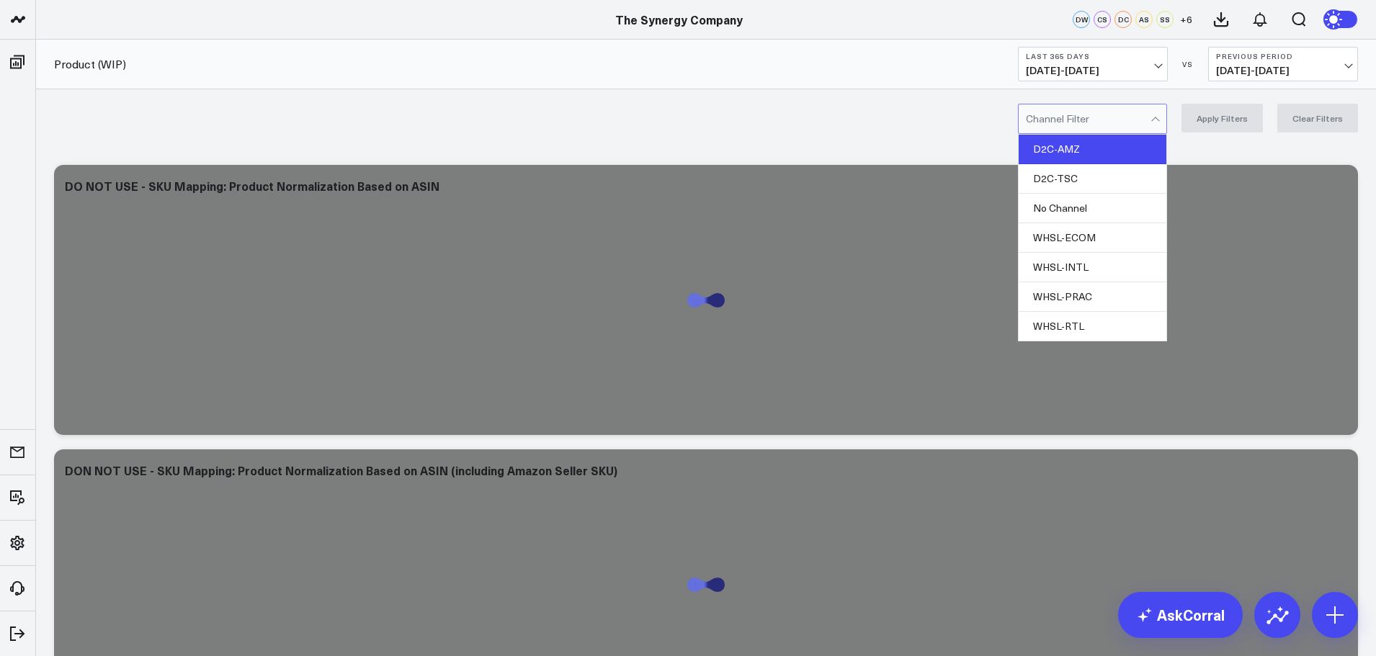 Image resolution: width=1376 pixels, height=656 pixels. What do you see at coordinates (1165, 19) in the screenshot?
I see `div: SS` at bounding box center [1165, 19].